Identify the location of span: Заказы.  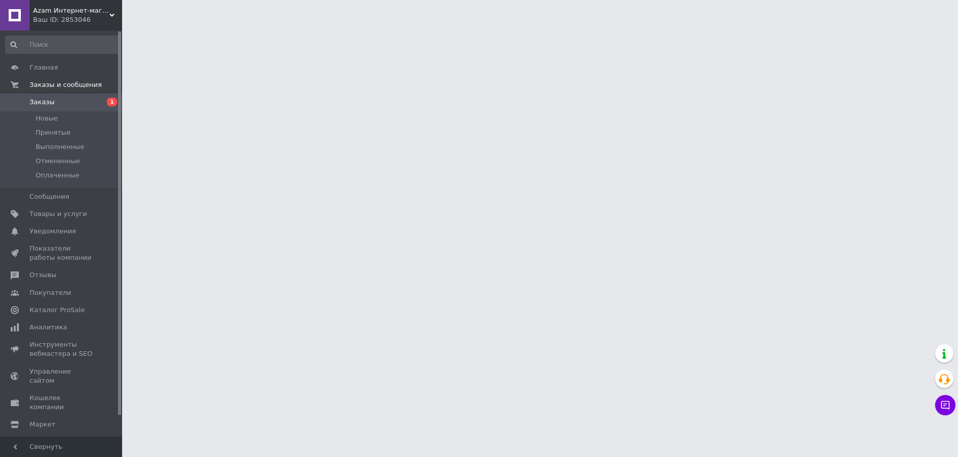
(42, 102).